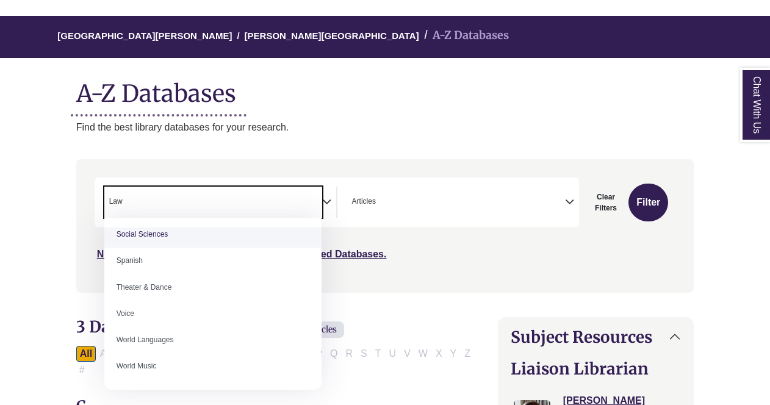 This screenshot has width=770, height=405. Describe the element at coordinates (213, 314) in the screenshot. I see `li: Voice` at that location.